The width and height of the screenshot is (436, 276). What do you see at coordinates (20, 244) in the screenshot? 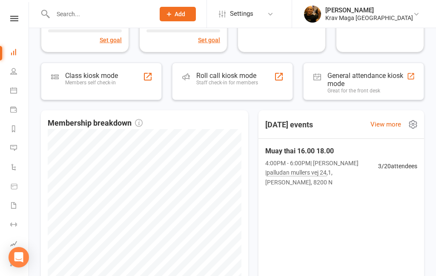
I see `a: Assessments` at bounding box center [20, 244].